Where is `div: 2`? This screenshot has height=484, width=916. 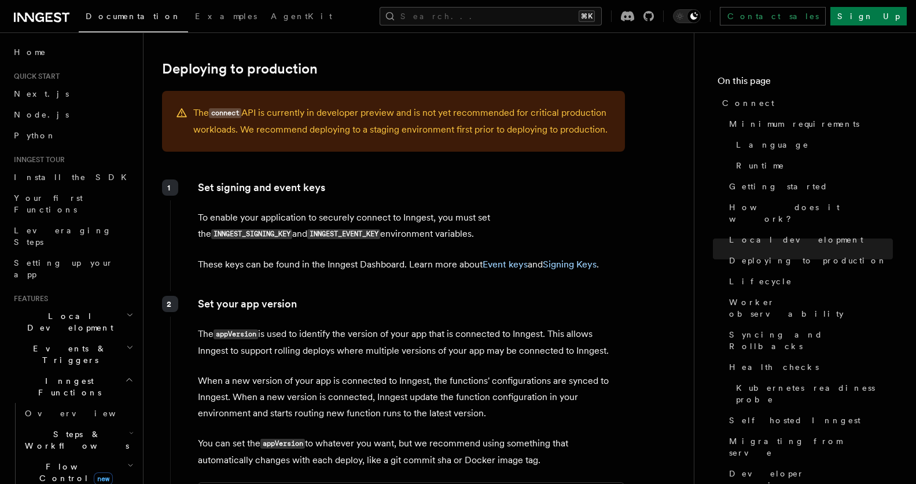
div: 2 is located at coordinates (170, 304).